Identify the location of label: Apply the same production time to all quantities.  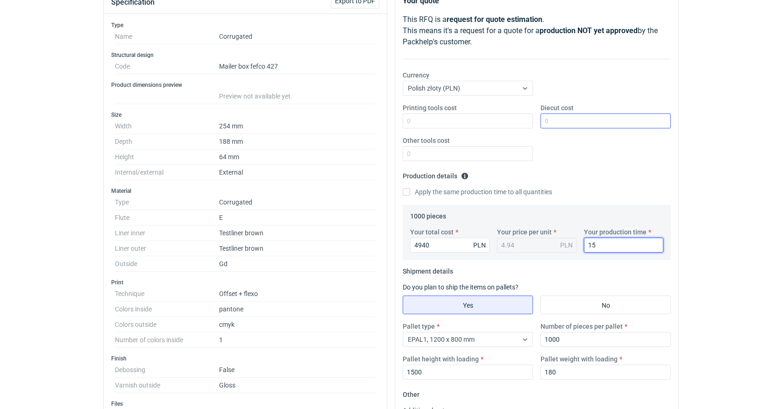
(477, 192).